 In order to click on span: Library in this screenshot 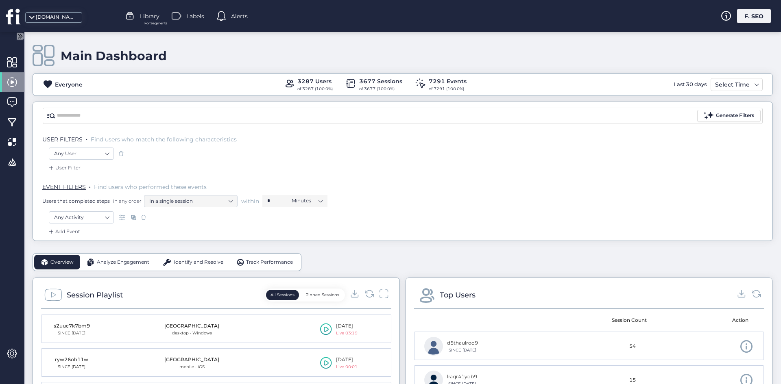, I will do `click(150, 16)`.